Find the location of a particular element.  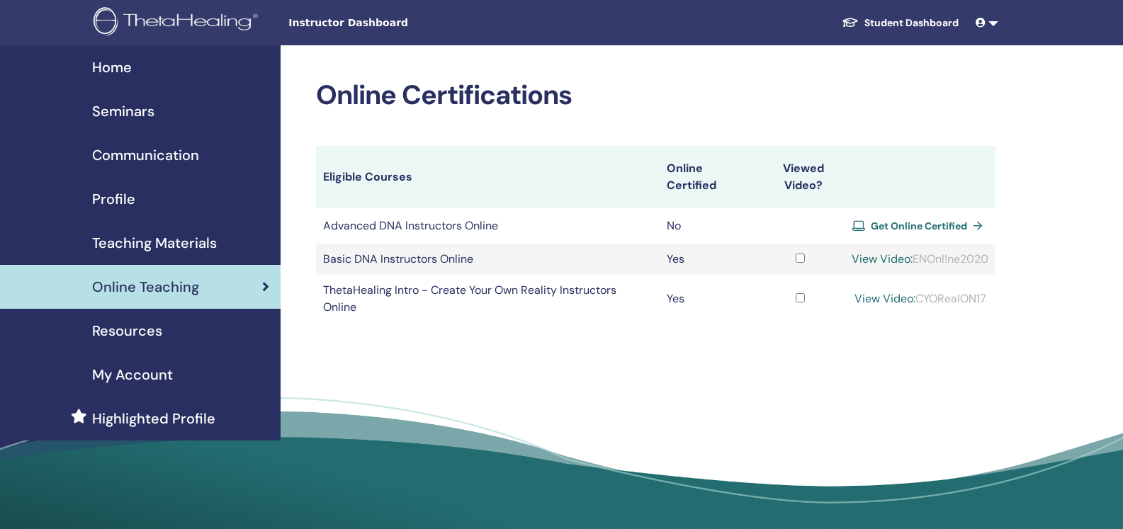

td: ThetaHealing Intro - Create Your Own Reality Instructors Online is located at coordinates (487, 299).